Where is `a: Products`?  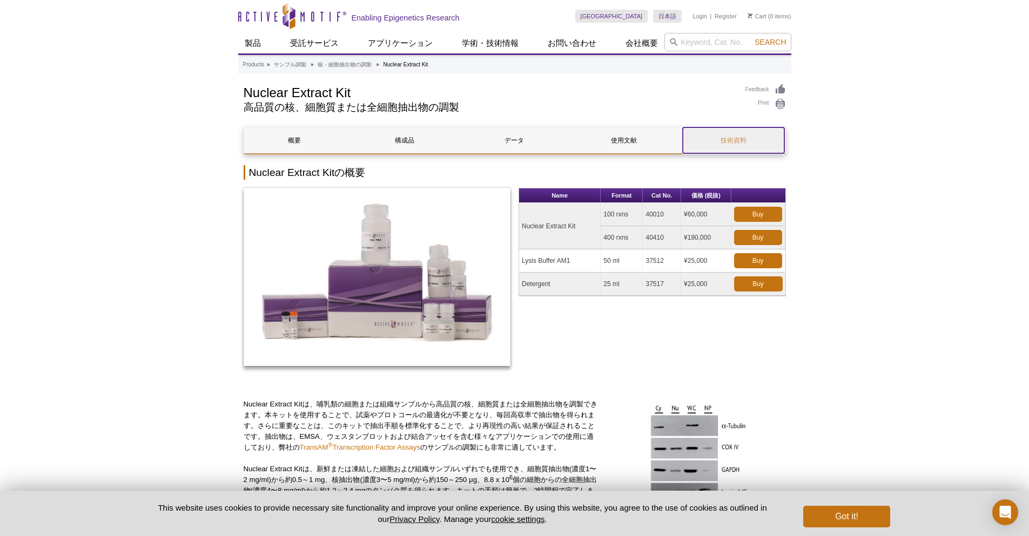
a: Products is located at coordinates (253, 65).